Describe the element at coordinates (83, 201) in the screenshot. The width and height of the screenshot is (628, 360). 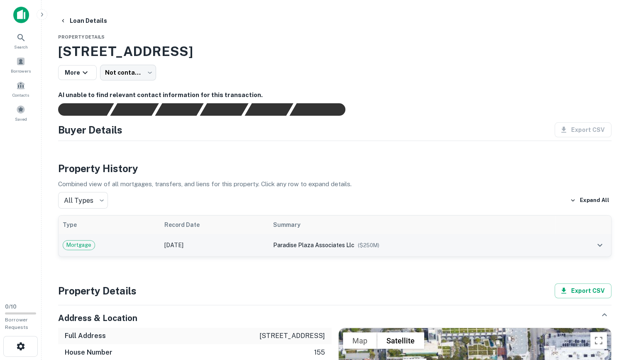
I see `div: All Types` at that location.